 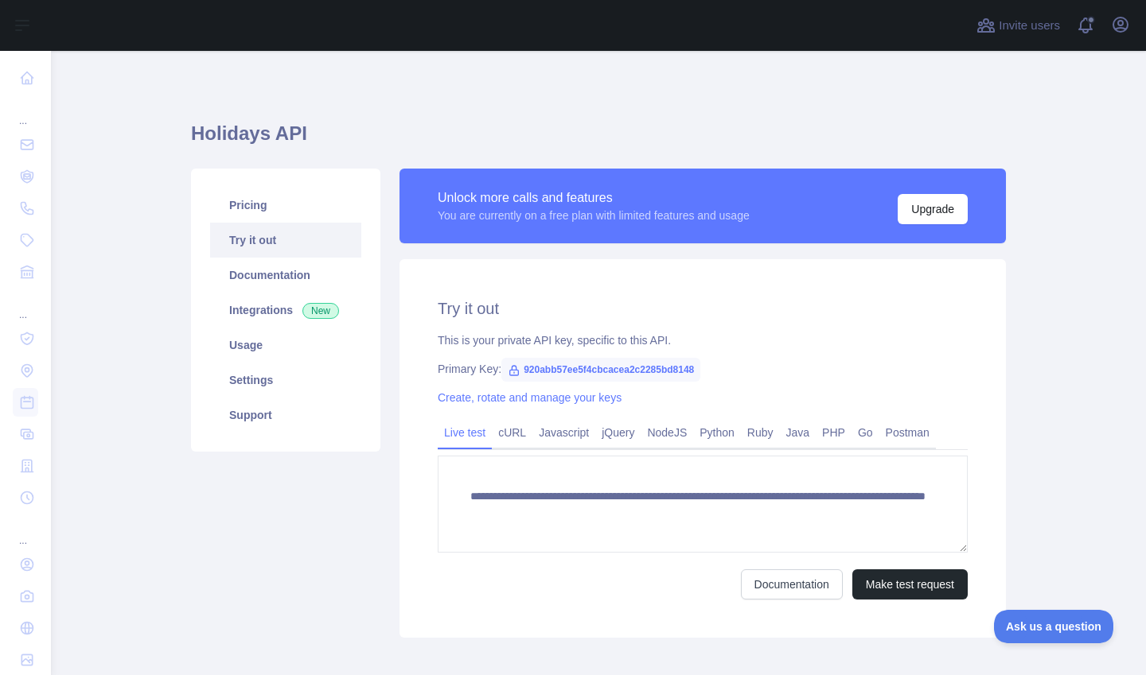 I want to click on a: Postman, so click(x=907, y=433).